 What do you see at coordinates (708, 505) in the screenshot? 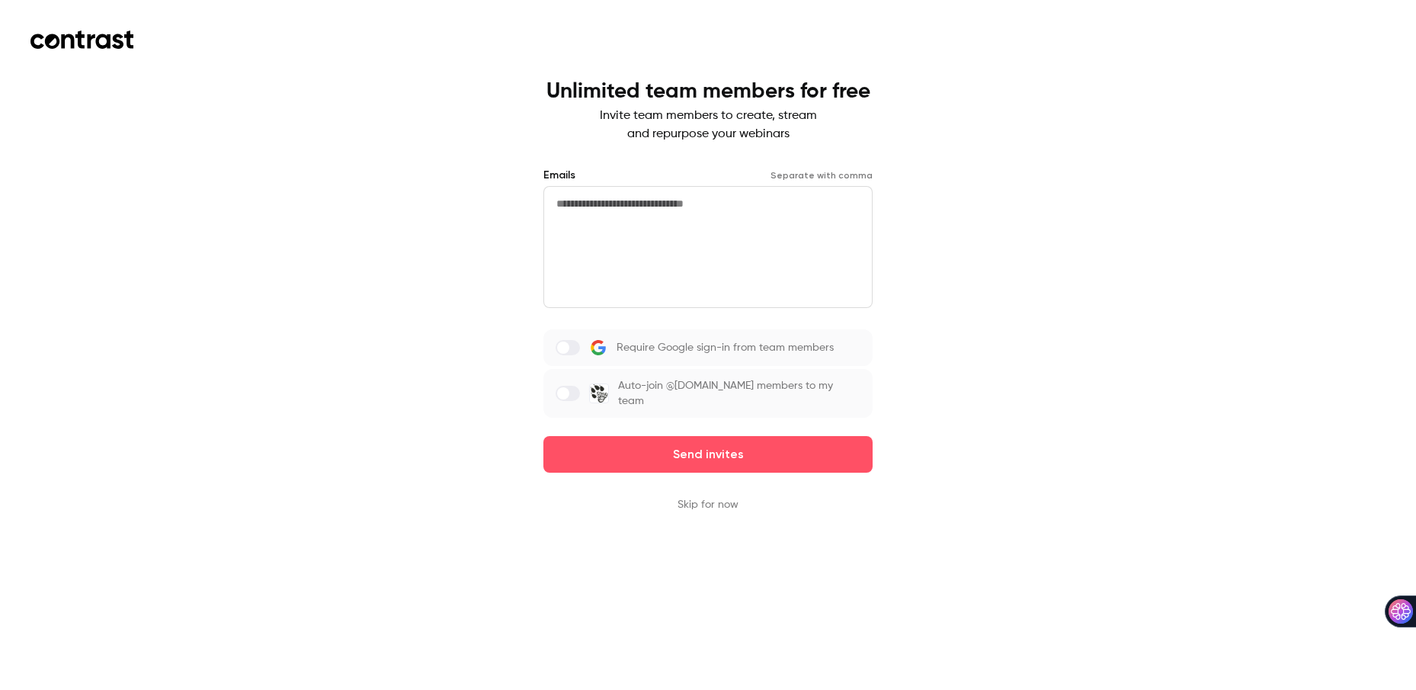
I see `button: Skip for now` at bounding box center [708, 505].